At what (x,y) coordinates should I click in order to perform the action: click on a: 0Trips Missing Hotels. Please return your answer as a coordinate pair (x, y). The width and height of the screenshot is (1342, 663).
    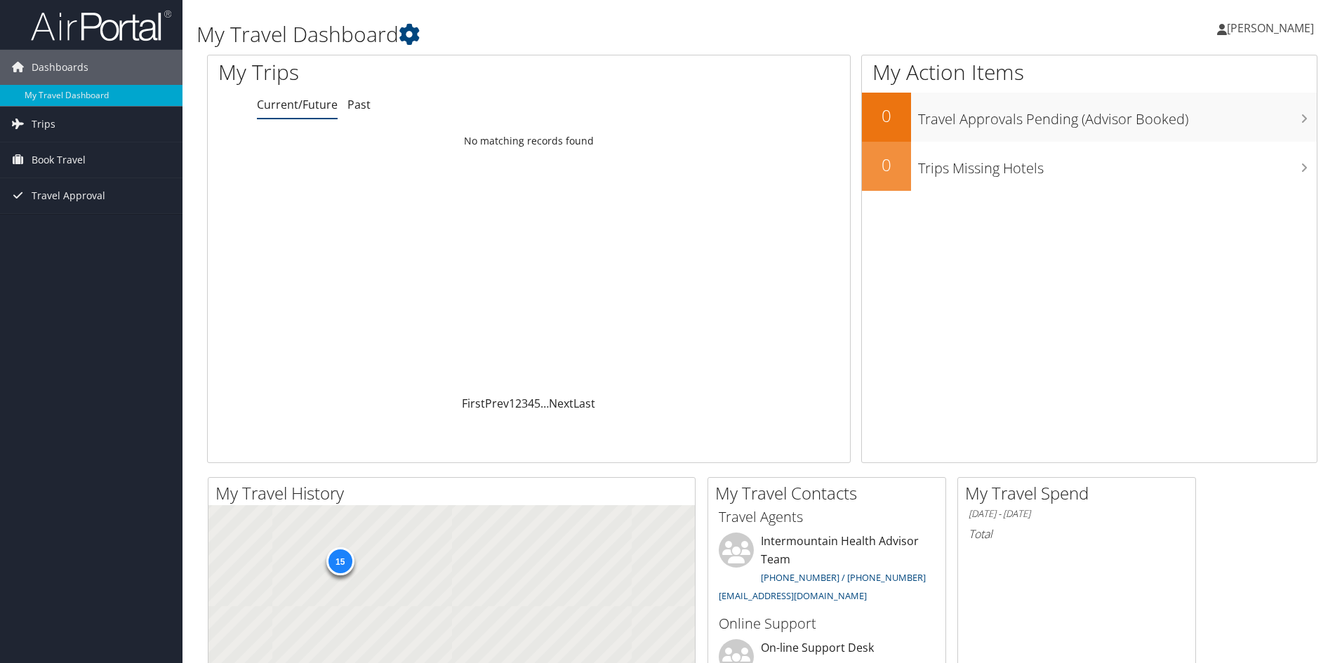
    Looking at the image, I should click on (1089, 166).